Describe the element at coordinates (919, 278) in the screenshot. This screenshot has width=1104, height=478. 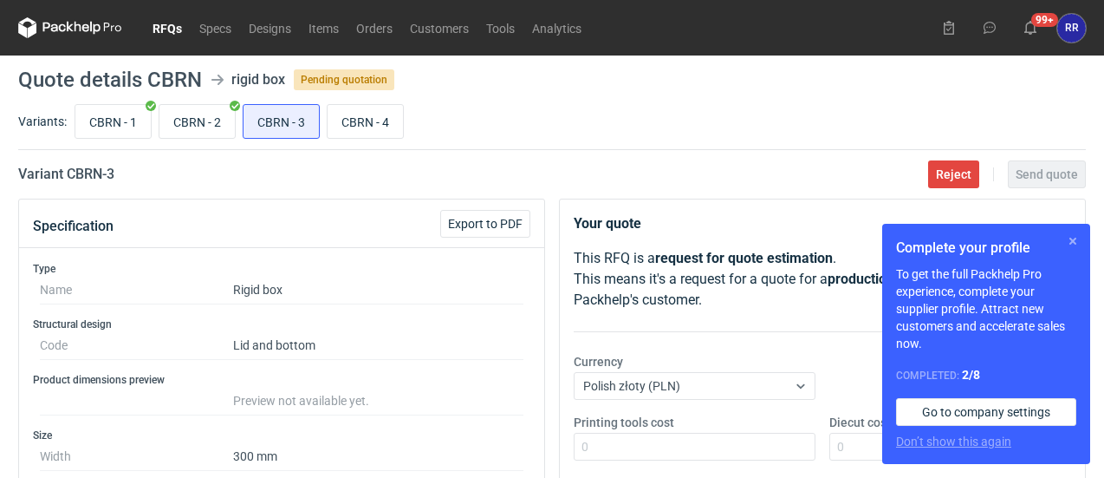
I see `strong: production NOT yet approved` at that location.